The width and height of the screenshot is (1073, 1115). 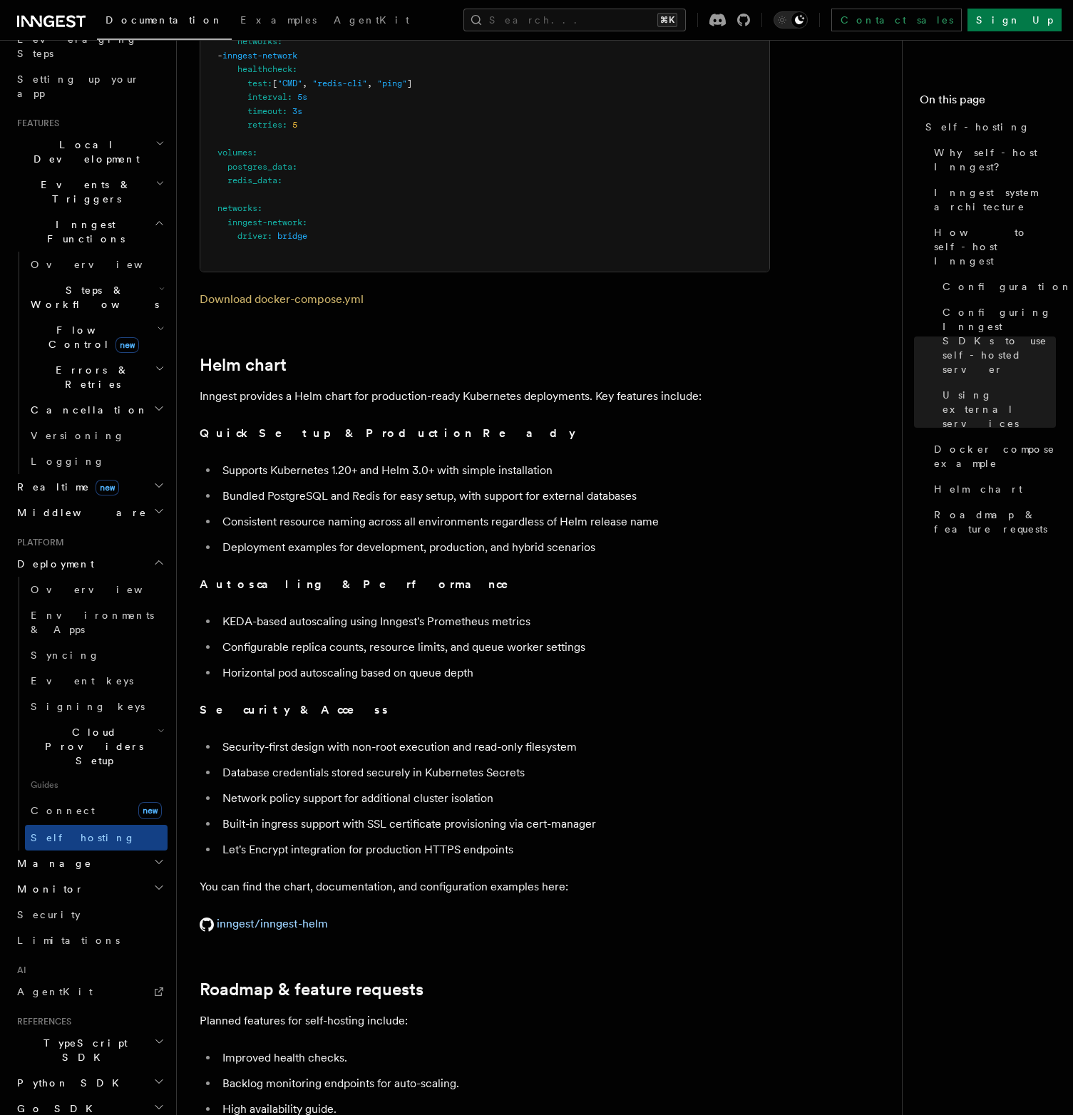 What do you see at coordinates (91, 747) in the screenshot?
I see `span: Cloud Providers Setup` at bounding box center [91, 747].